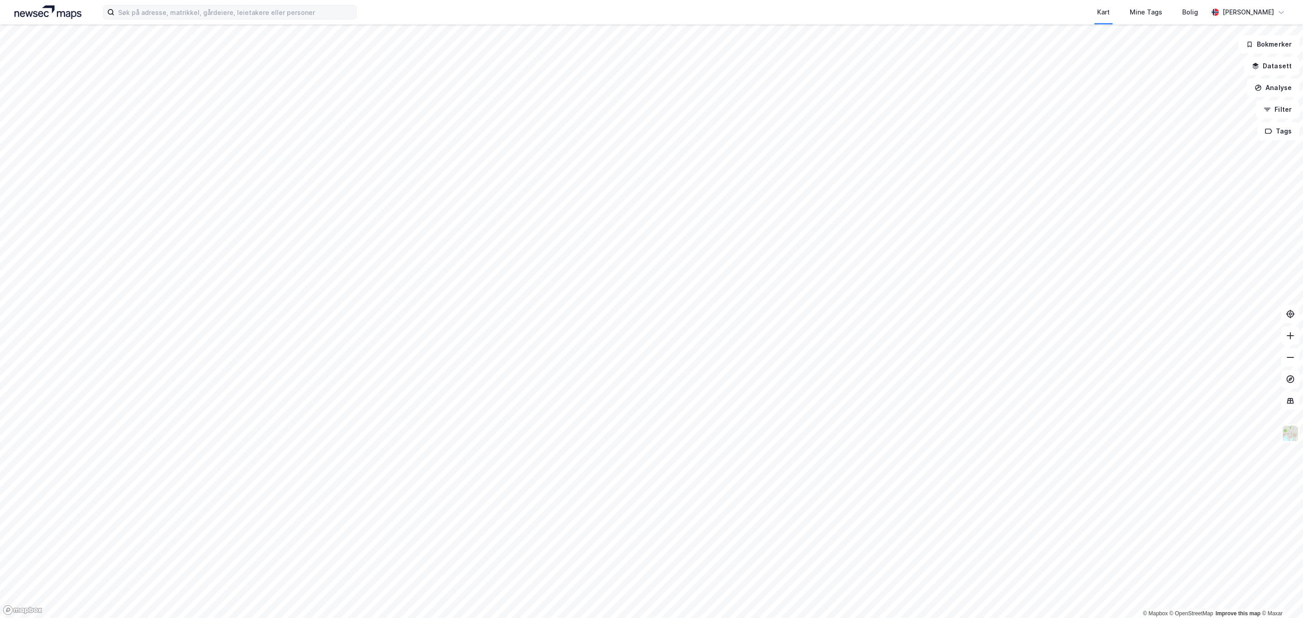  What do you see at coordinates (48, 12) in the screenshot?
I see `img: logo.a4113a55bc3d86da70a041830d287a7e.svg` at bounding box center [48, 12].